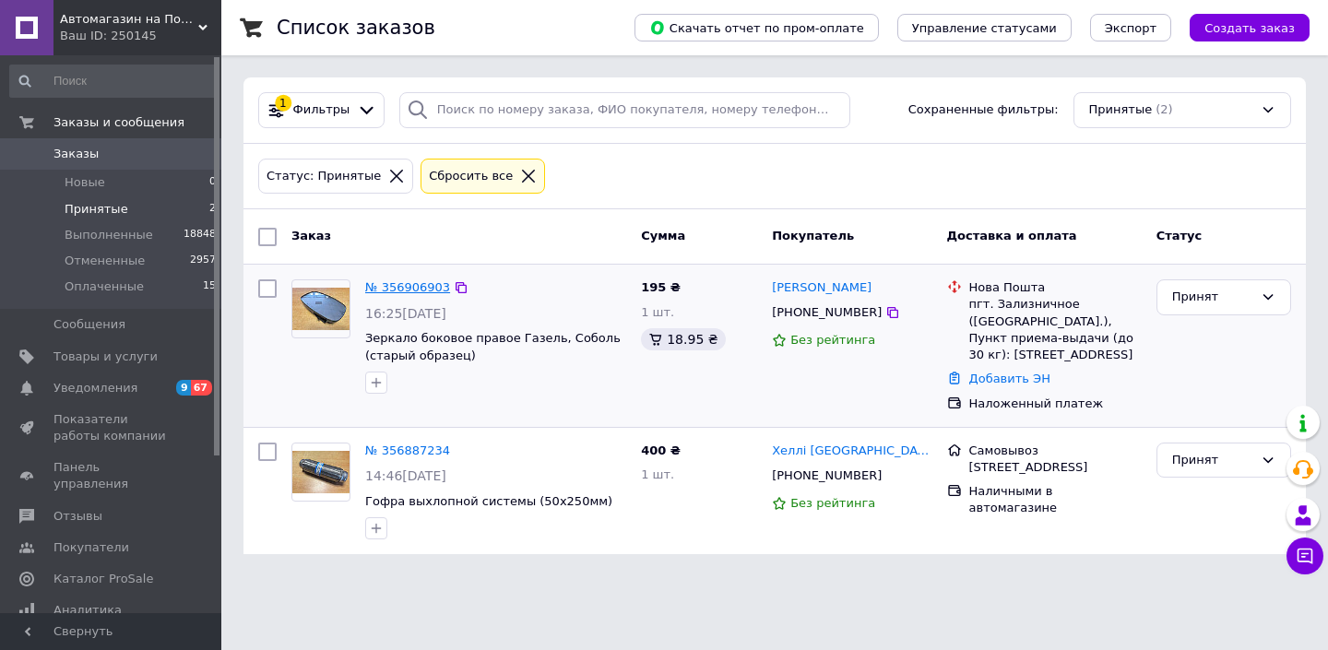  Describe the element at coordinates (756, 28) in the screenshot. I see `span: Скачать отчет по пром-оплате` at that location.